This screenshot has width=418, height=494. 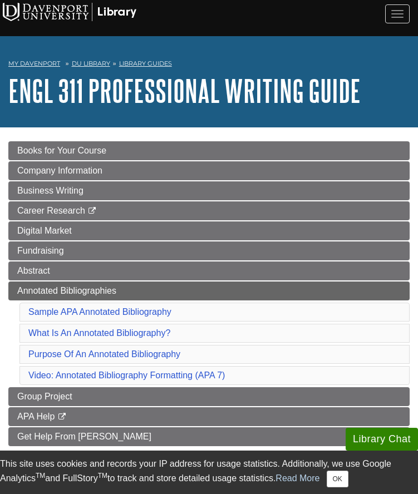 What do you see at coordinates (209, 231) in the screenshot?
I see `a: Digital Market` at bounding box center [209, 231].